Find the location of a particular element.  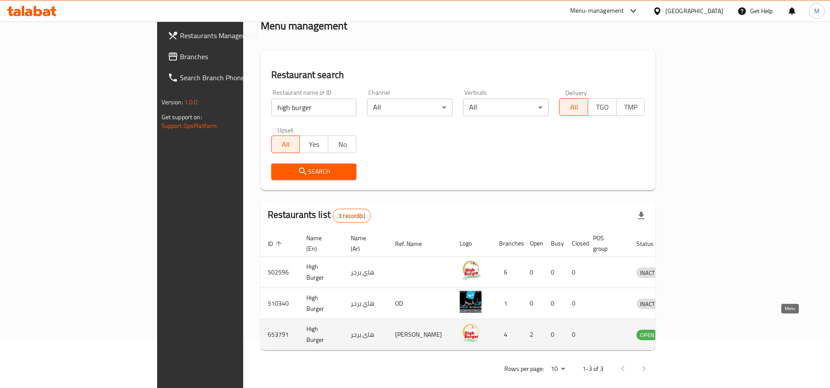

span: TMP is located at coordinates (631, 107).